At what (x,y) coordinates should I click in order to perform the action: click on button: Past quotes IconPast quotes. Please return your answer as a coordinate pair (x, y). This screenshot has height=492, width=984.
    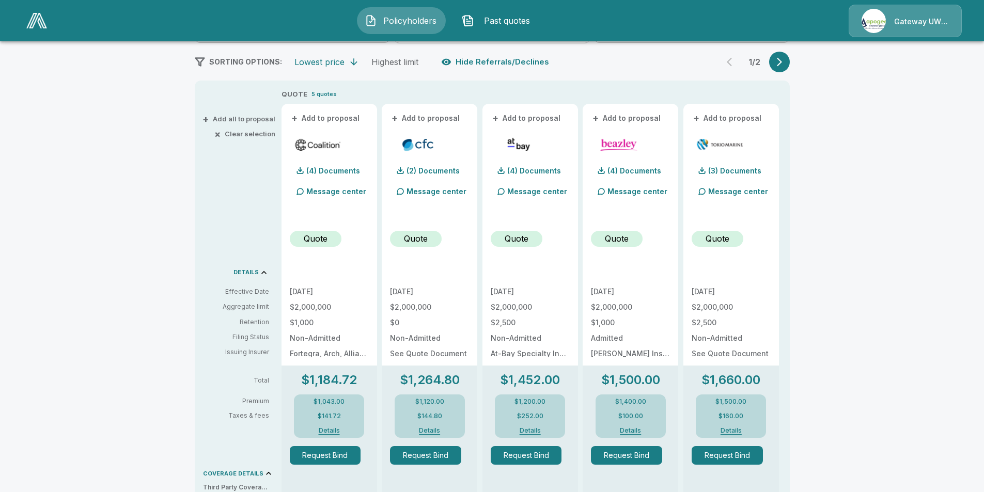
    Looking at the image, I should click on (498, 21).